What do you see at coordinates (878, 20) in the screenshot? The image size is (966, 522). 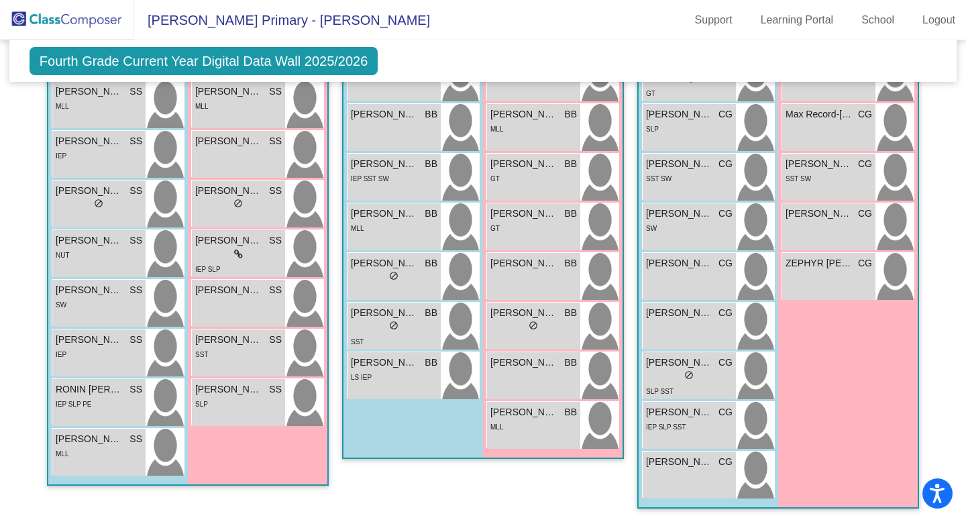 I see `a: School` at bounding box center [878, 20].